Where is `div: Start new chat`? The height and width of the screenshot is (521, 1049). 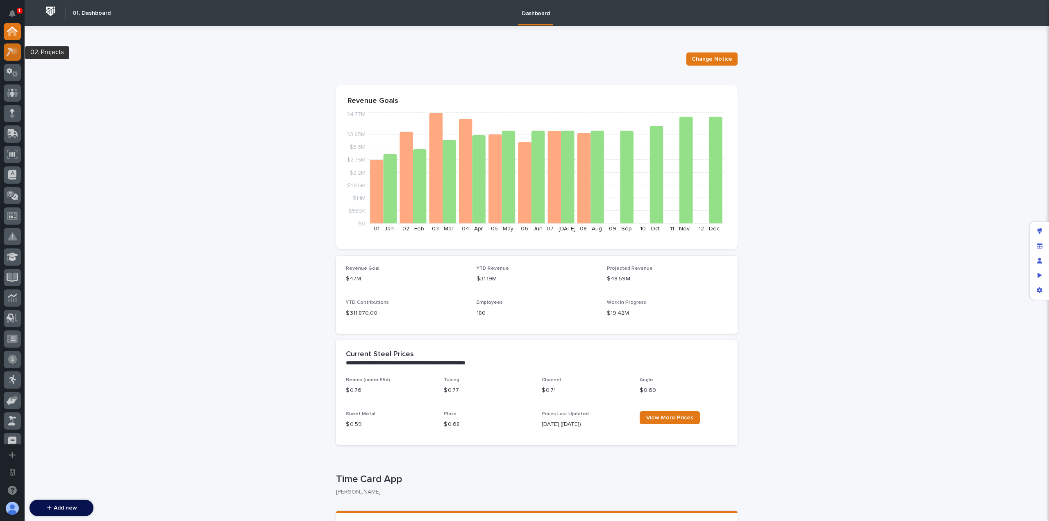
div: Start new chat is located at coordinates (81, 131).